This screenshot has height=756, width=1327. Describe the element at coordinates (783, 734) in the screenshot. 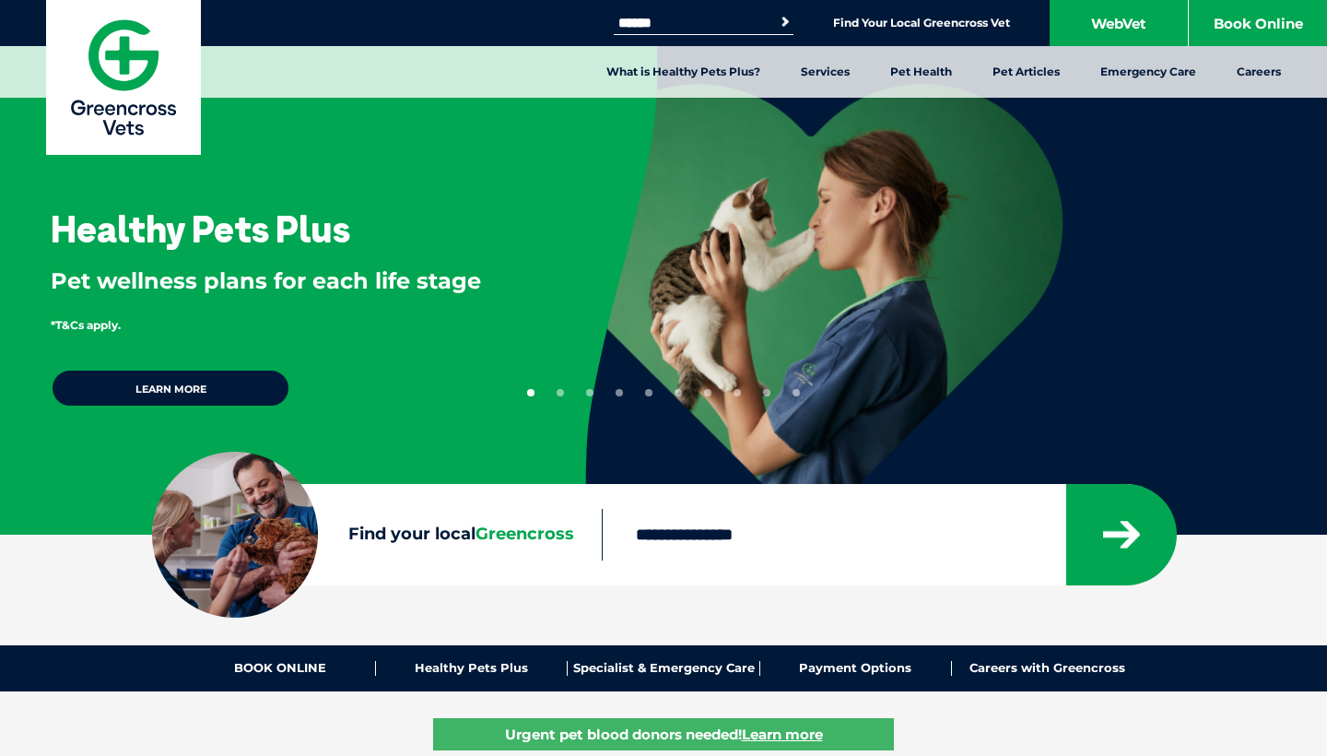

I see `u: Learn more` at that location.